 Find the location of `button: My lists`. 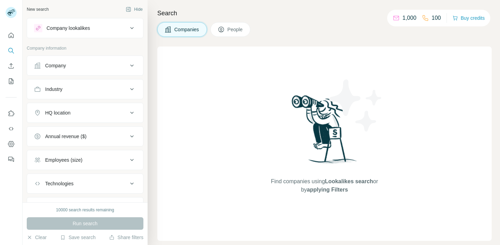

button: My lists is located at coordinates (11, 81).